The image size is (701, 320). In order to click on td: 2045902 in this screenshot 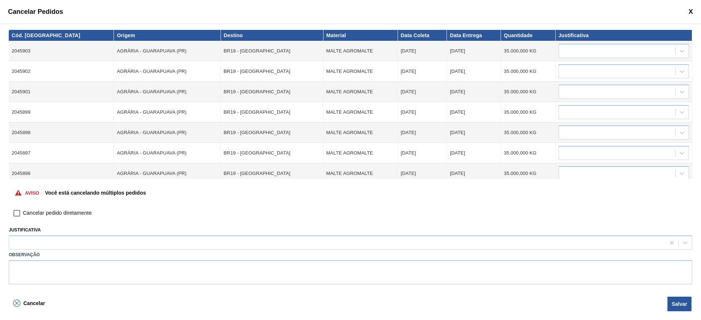, I will do `click(61, 72)`.